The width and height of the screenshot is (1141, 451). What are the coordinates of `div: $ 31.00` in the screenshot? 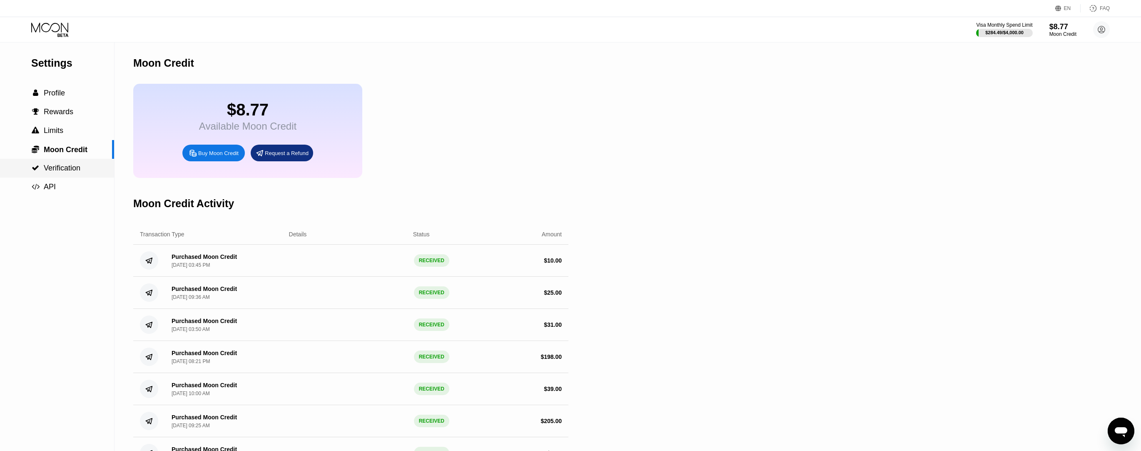 It's located at (553, 325).